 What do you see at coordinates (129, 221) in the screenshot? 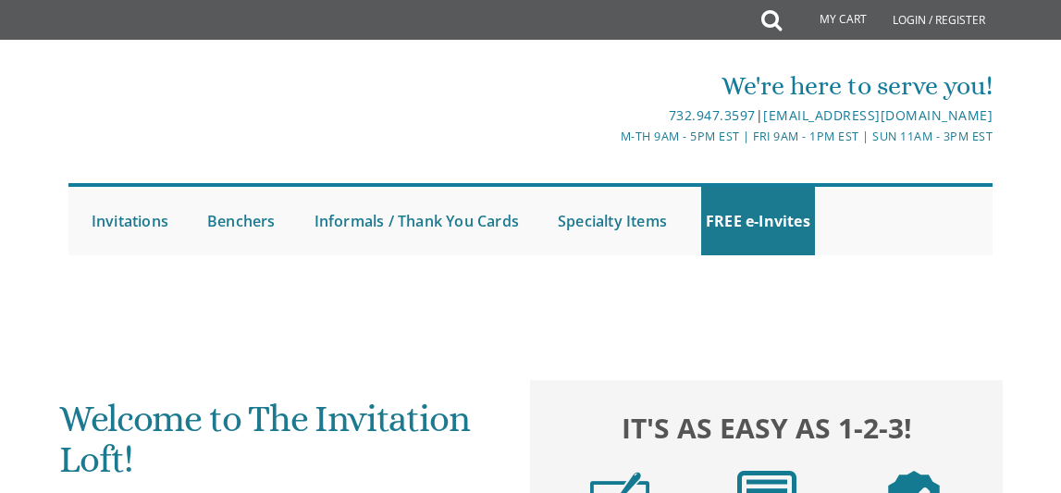
I see `a: Invitations` at bounding box center [129, 221].